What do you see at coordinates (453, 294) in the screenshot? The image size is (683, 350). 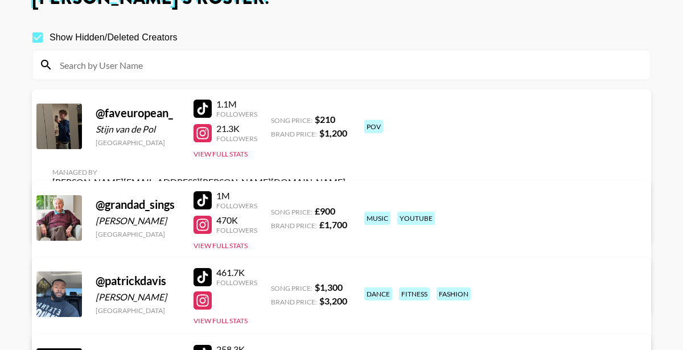 I see `div: fashion` at bounding box center [453, 294].